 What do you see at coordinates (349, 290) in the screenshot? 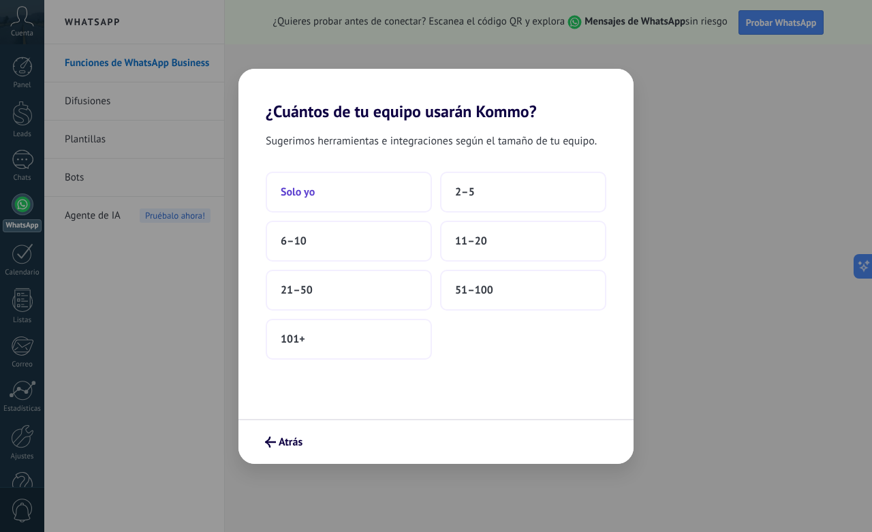
I see `button: 21–50` at bounding box center [349, 290].